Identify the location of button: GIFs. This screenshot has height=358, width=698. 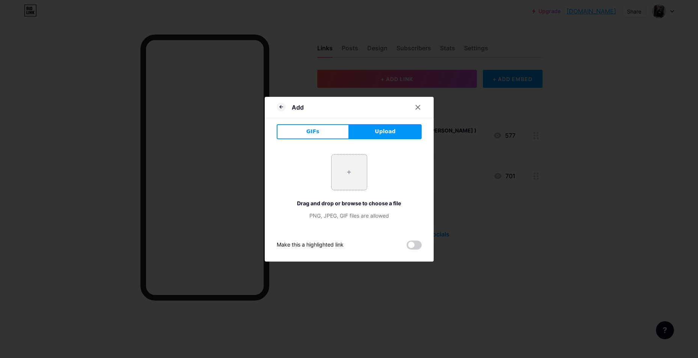
(313, 132).